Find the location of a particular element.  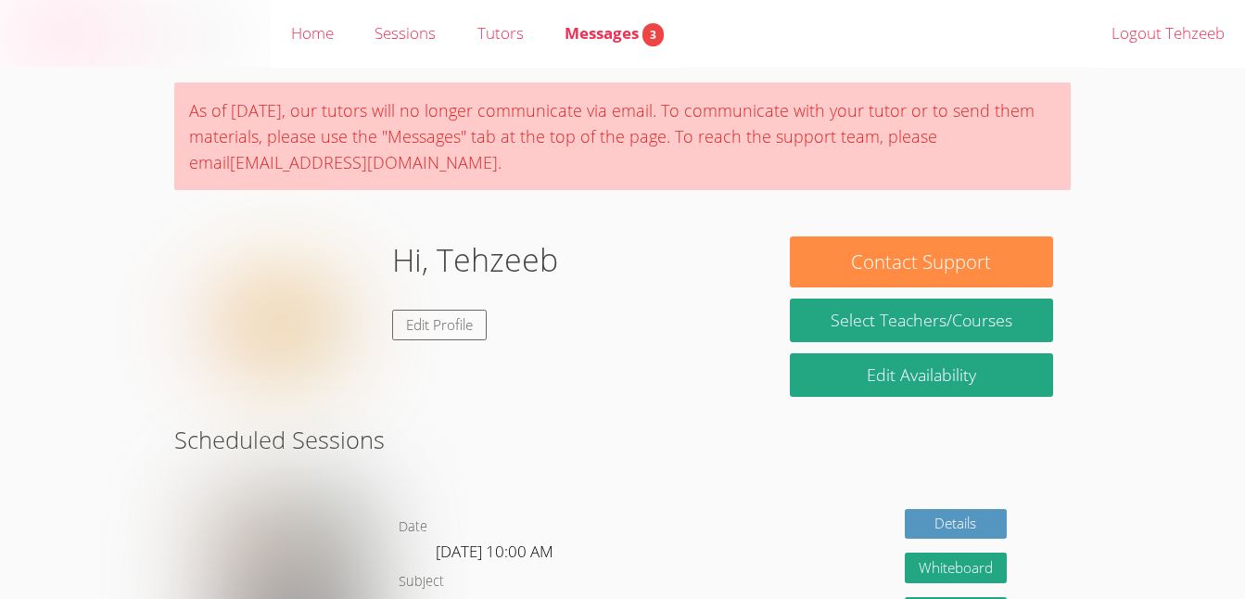

span: 3 is located at coordinates (653, 34).